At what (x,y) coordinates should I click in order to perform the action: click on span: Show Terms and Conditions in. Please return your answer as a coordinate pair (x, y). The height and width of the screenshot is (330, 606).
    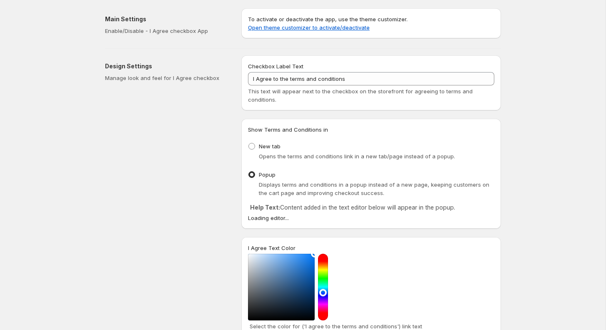
    Looking at the image, I should click on (288, 130).